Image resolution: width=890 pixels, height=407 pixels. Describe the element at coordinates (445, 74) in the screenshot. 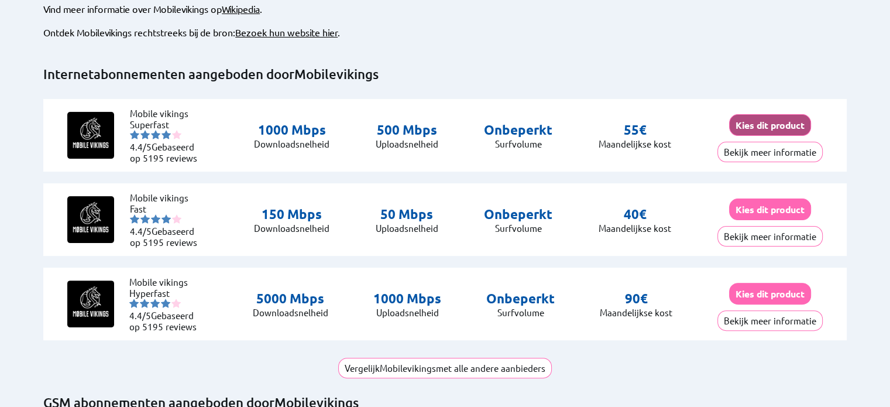

I see `h2: Internetabonnementen aangeboden door` at that location.